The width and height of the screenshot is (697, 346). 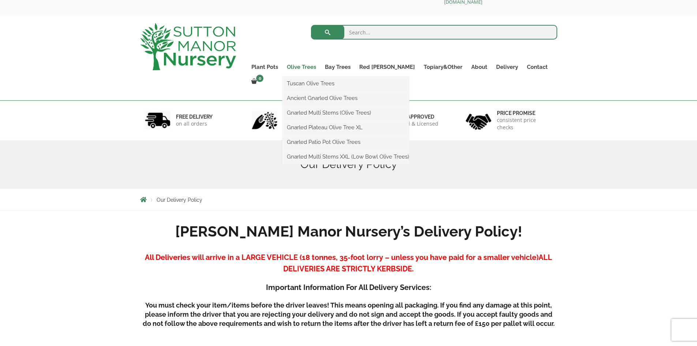 What do you see at coordinates (479, 67) in the screenshot?
I see `a: About` at bounding box center [479, 67].